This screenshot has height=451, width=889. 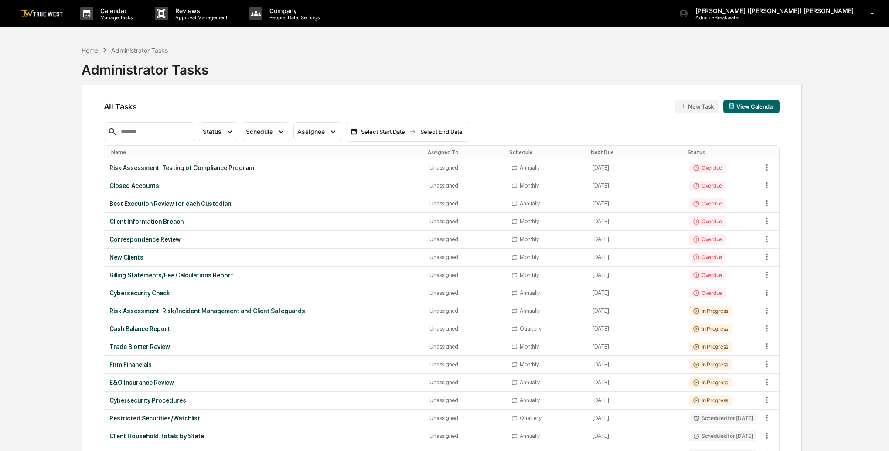 What do you see at coordinates (293, 10) in the screenshot?
I see `p: Company` at bounding box center [293, 10].